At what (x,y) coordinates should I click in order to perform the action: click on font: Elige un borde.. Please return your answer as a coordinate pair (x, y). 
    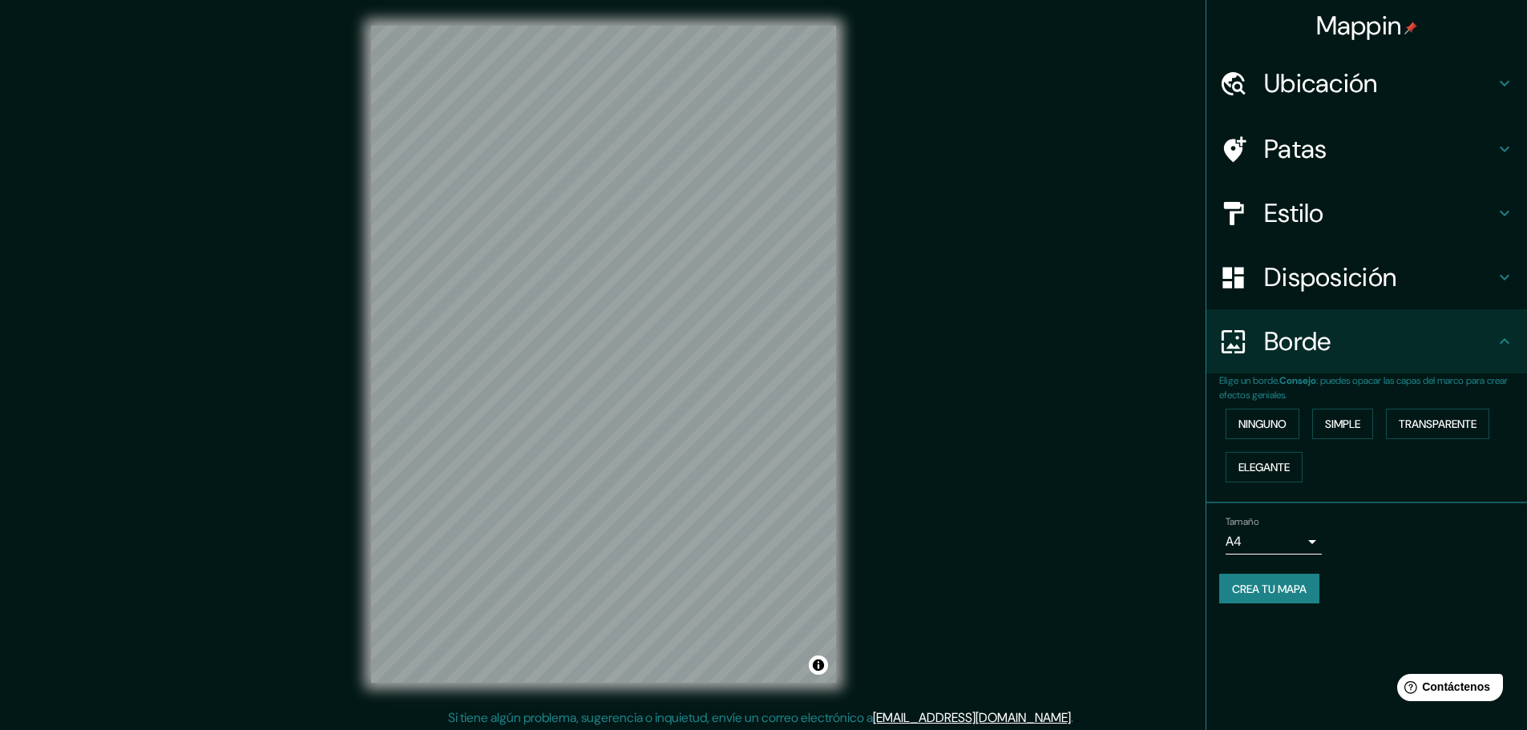
    Looking at the image, I should click on (1249, 381).